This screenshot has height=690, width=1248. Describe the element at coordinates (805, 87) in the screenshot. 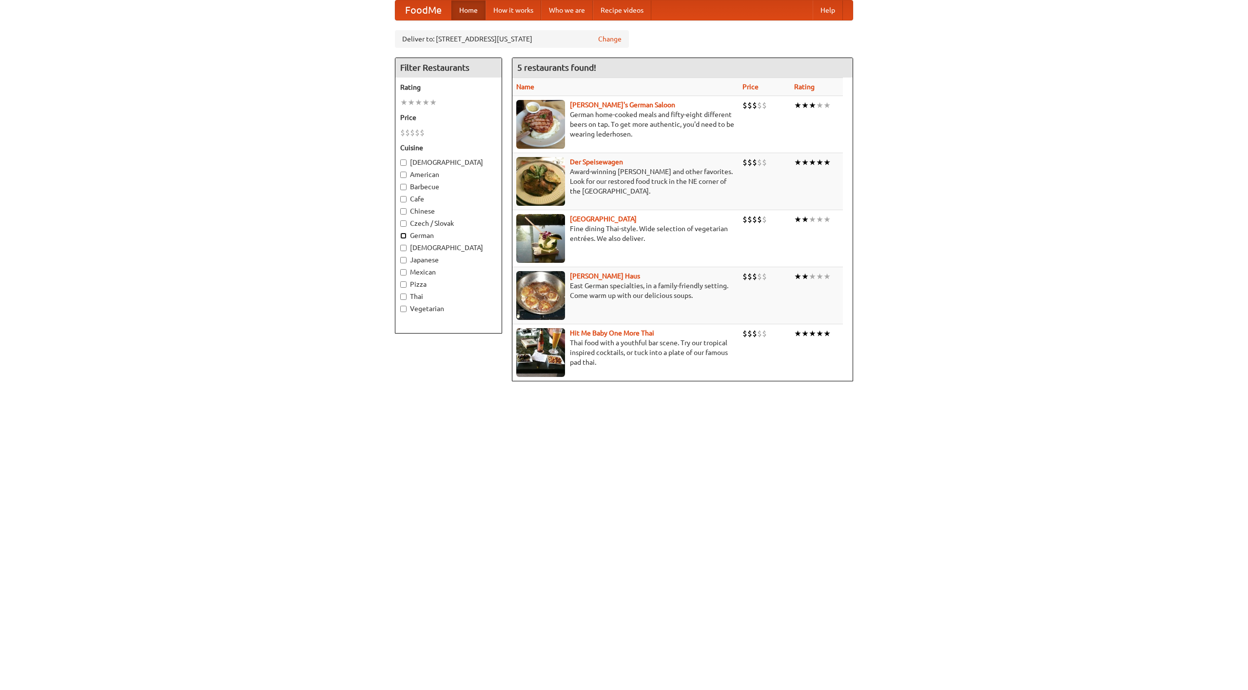

I see `a: Rating` at that location.